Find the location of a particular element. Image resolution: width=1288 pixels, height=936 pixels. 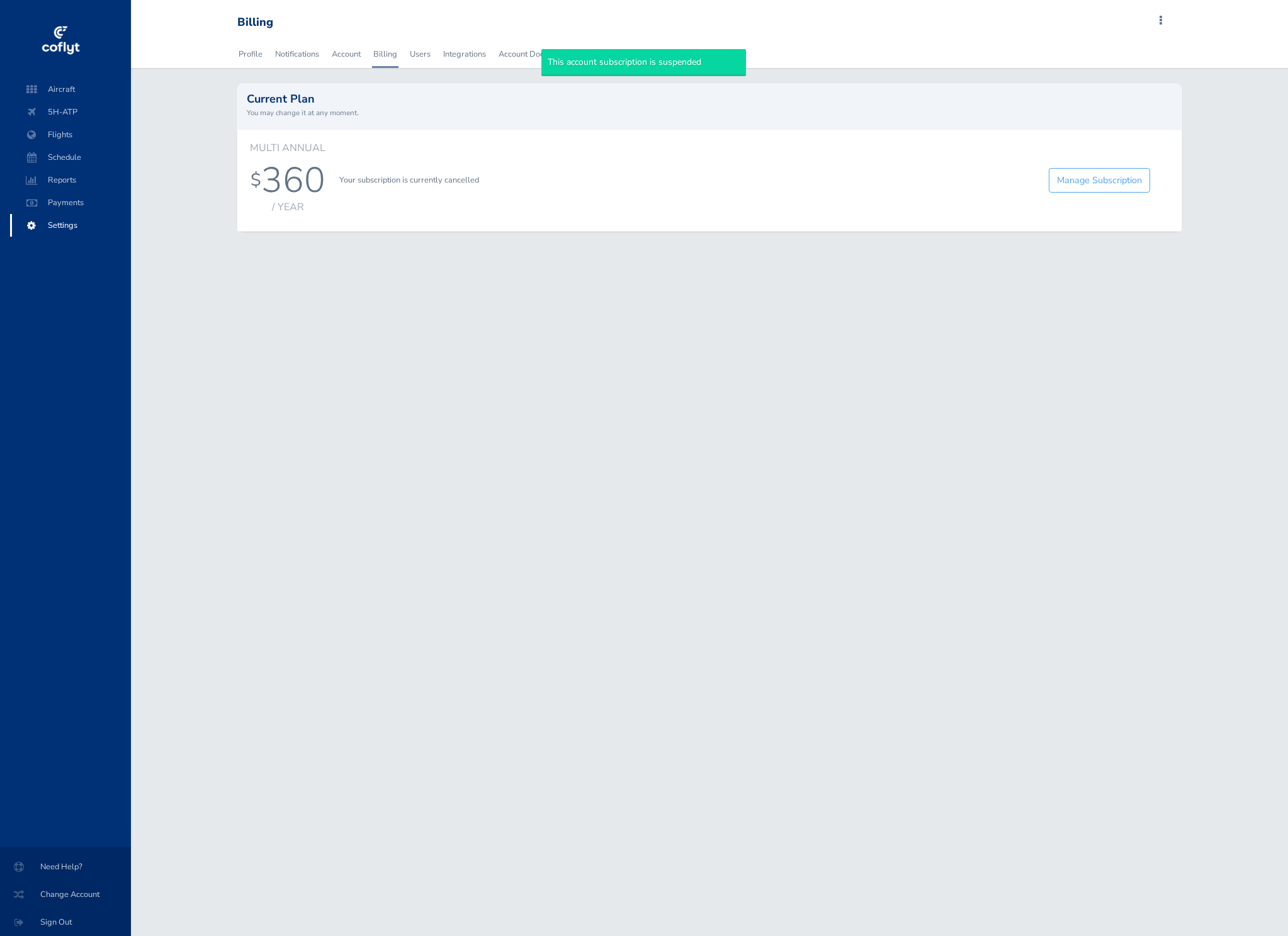

div: Billing is located at coordinates (255, 23).